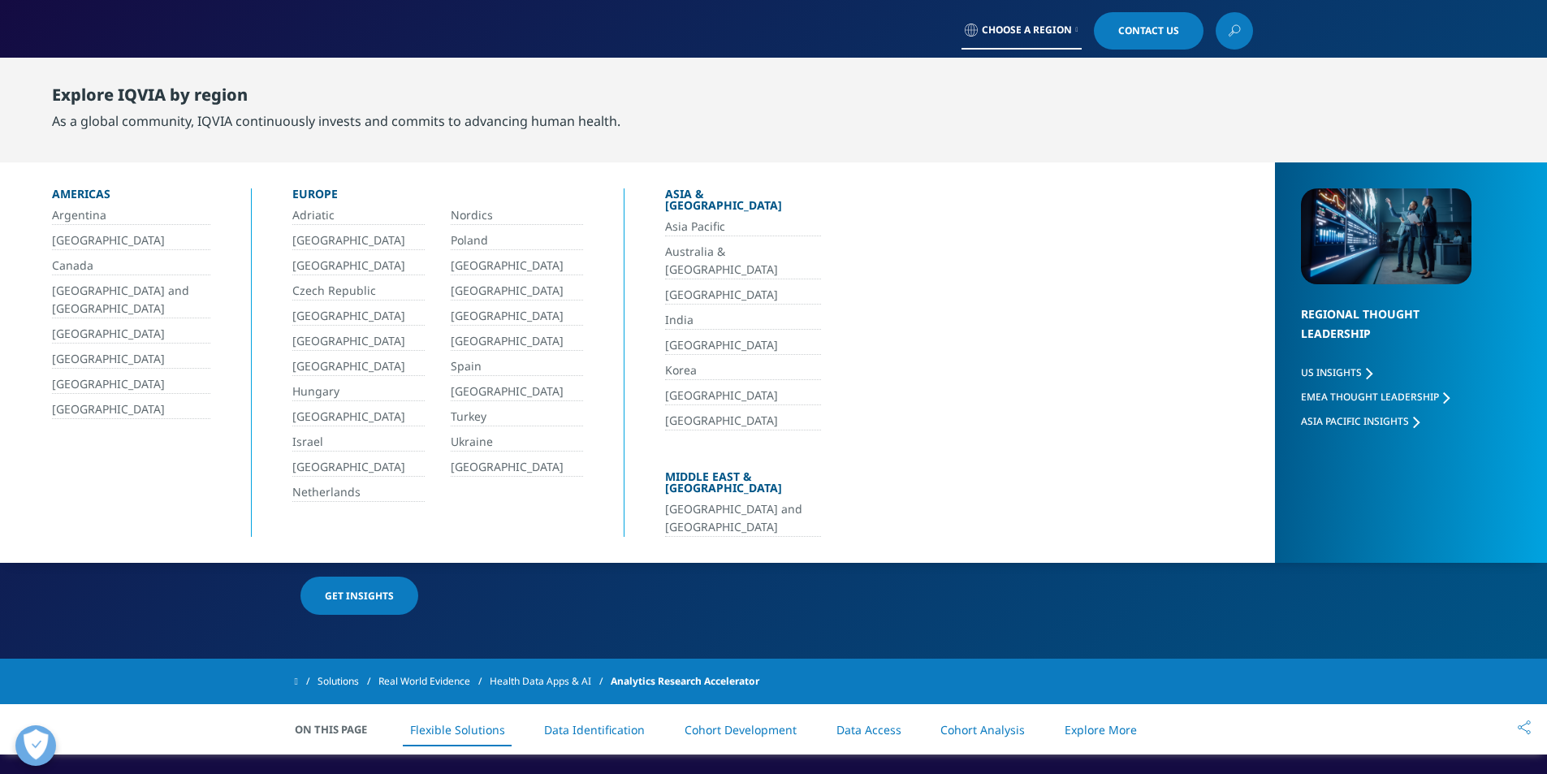 This screenshot has width=1547, height=774. I want to click on a: Data Access, so click(869, 729).